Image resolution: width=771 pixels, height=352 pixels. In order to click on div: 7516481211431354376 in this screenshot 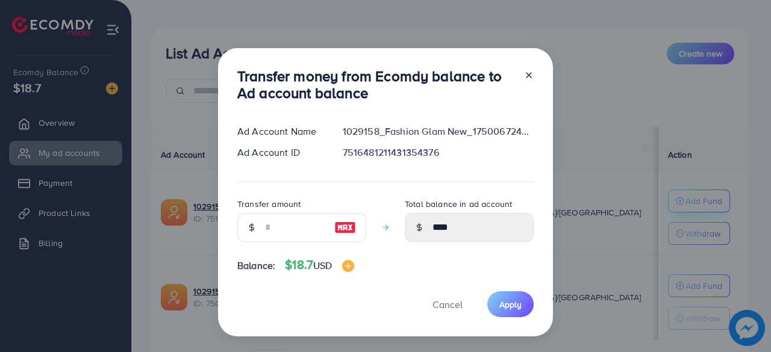, I will do `click(438, 152)`.